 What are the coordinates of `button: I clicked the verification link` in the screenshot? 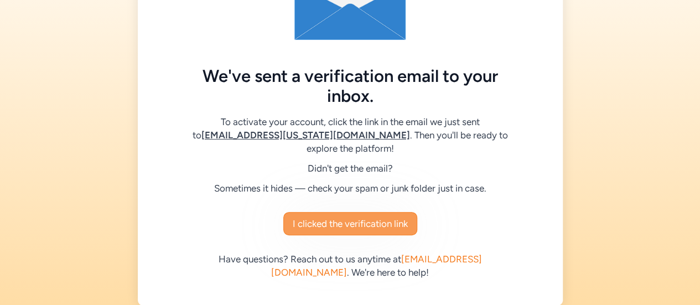 It's located at (350, 224).